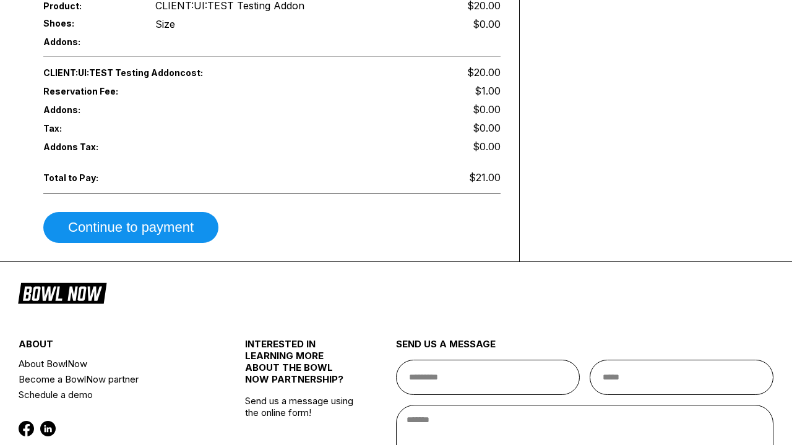 This screenshot has width=792, height=445. I want to click on div: about, so click(113, 347).